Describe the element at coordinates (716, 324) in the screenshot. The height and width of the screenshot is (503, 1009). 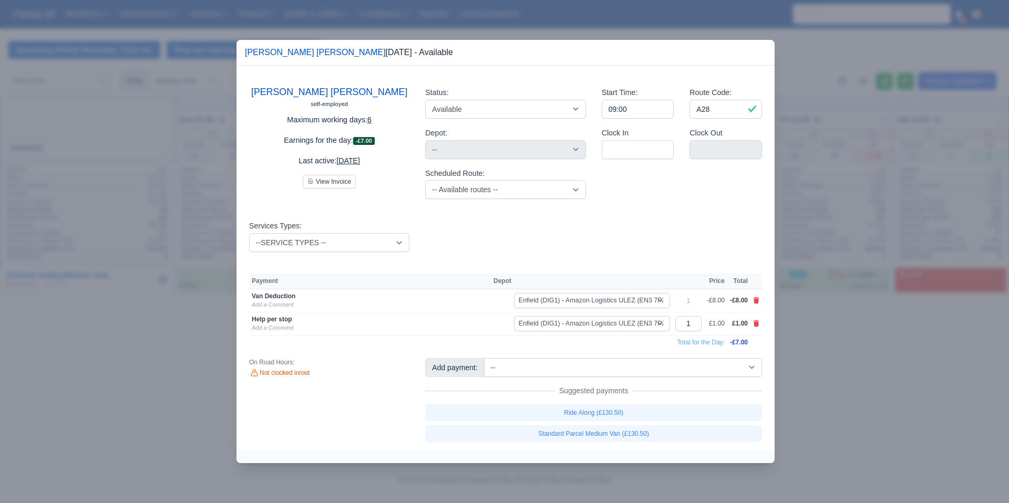
I see `td: £1.00` at that location.